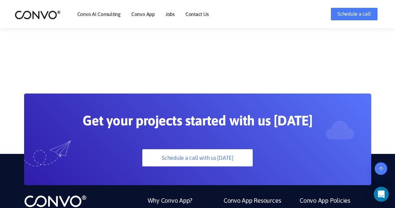 The image size is (395, 208). I want to click on a: Jobs, so click(170, 14).